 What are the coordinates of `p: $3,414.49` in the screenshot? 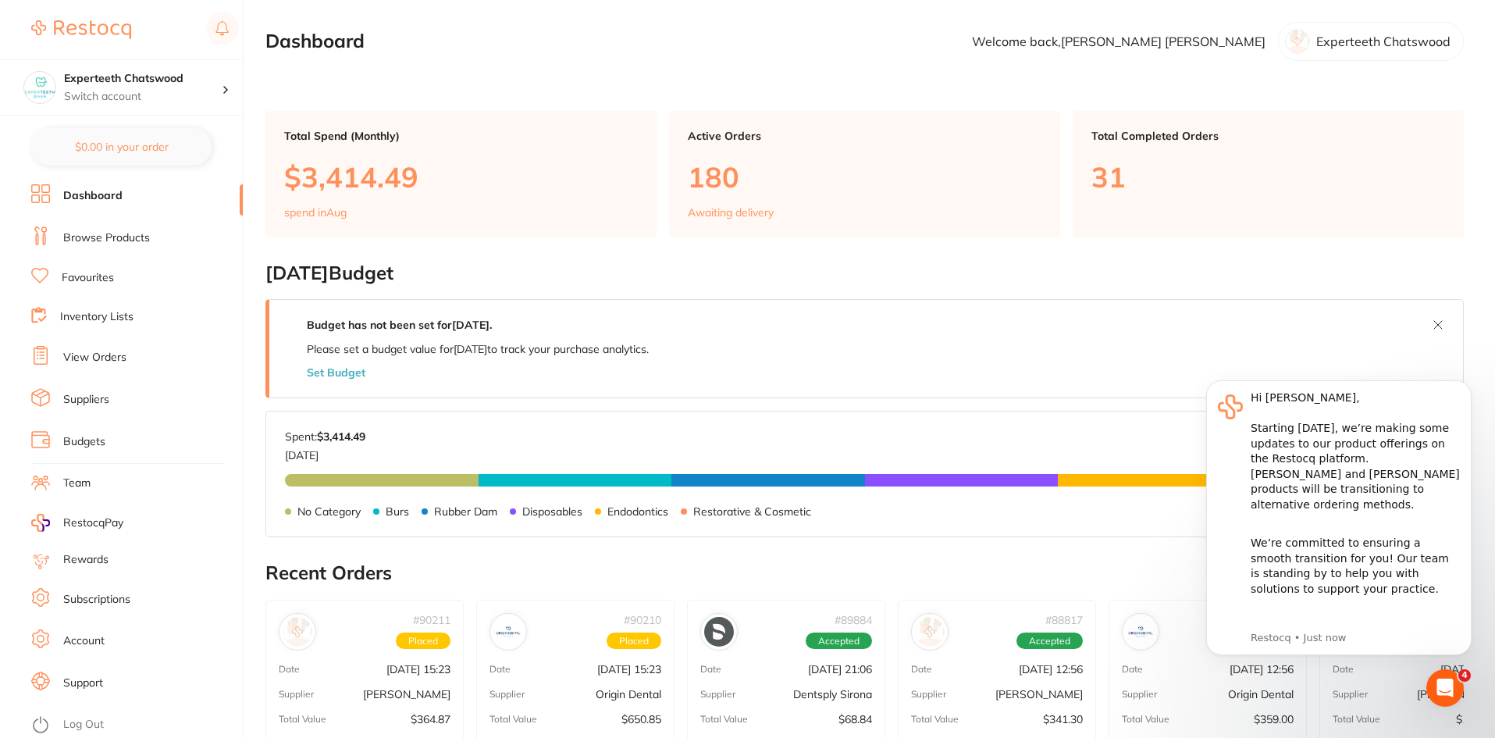 It's located at (461, 176).